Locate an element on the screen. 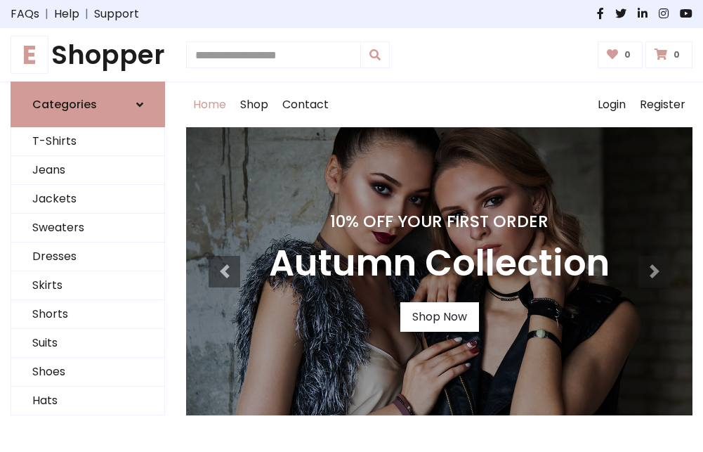  a: Skirts is located at coordinates (88, 285).